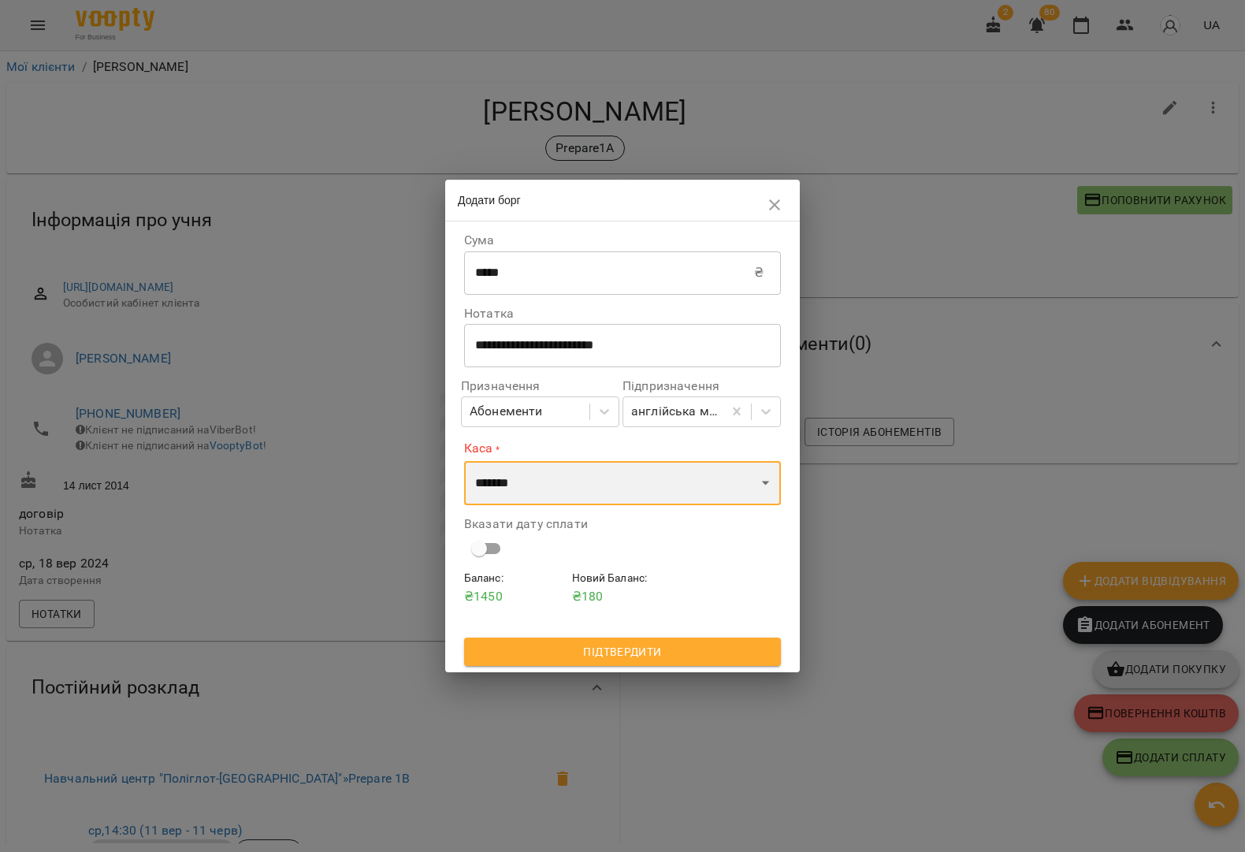 The height and width of the screenshot is (852, 1245). What do you see at coordinates (514, 596) in the screenshot?
I see `p: ₴ 1450` at bounding box center [514, 596].